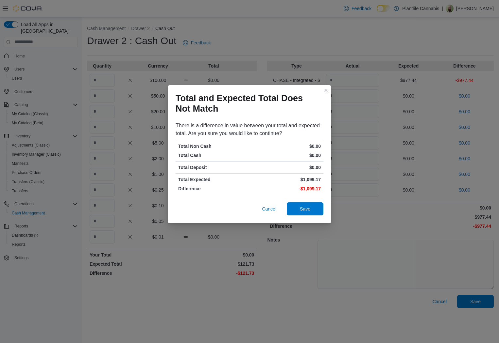 This screenshot has height=343, width=499. What do you see at coordinates (305, 209) in the screenshot?
I see `button: Save` at bounding box center [305, 209].